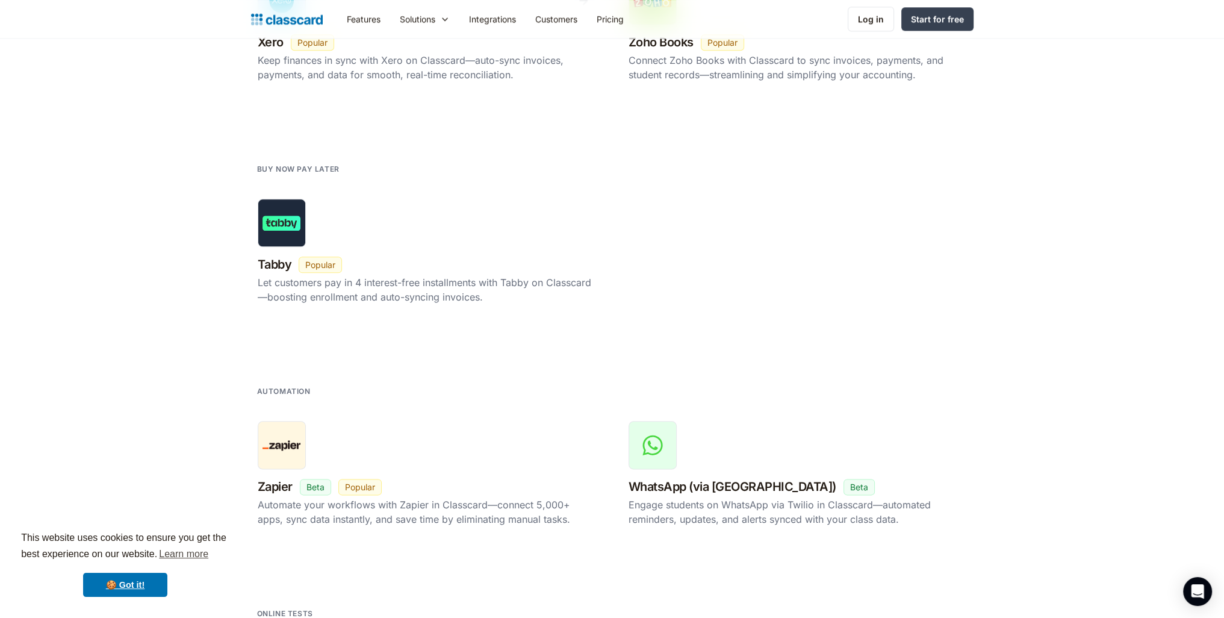 This screenshot has width=1224, height=618. What do you see at coordinates (938, 19) in the screenshot?
I see `a: Start for free` at bounding box center [938, 19].